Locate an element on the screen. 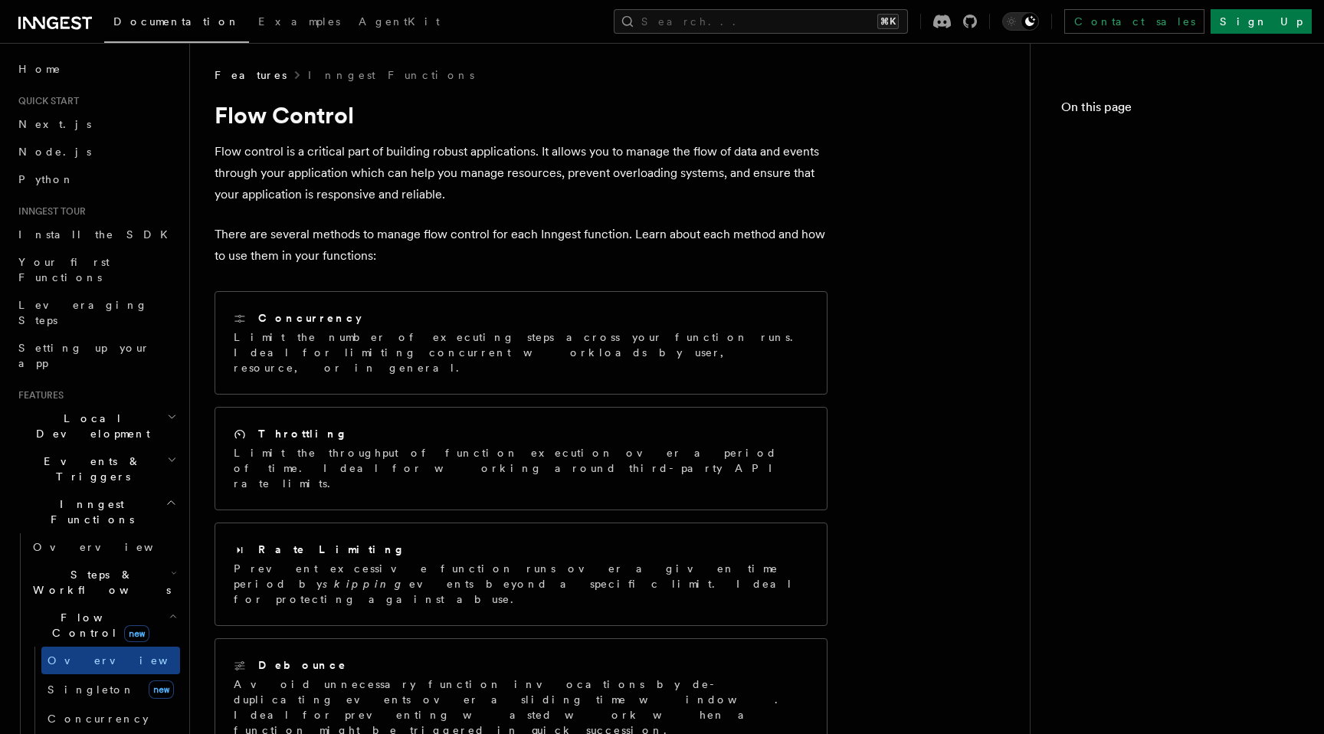 The image size is (1324, 734). button: Toggle dark mode is located at coordinates (1021, 21).